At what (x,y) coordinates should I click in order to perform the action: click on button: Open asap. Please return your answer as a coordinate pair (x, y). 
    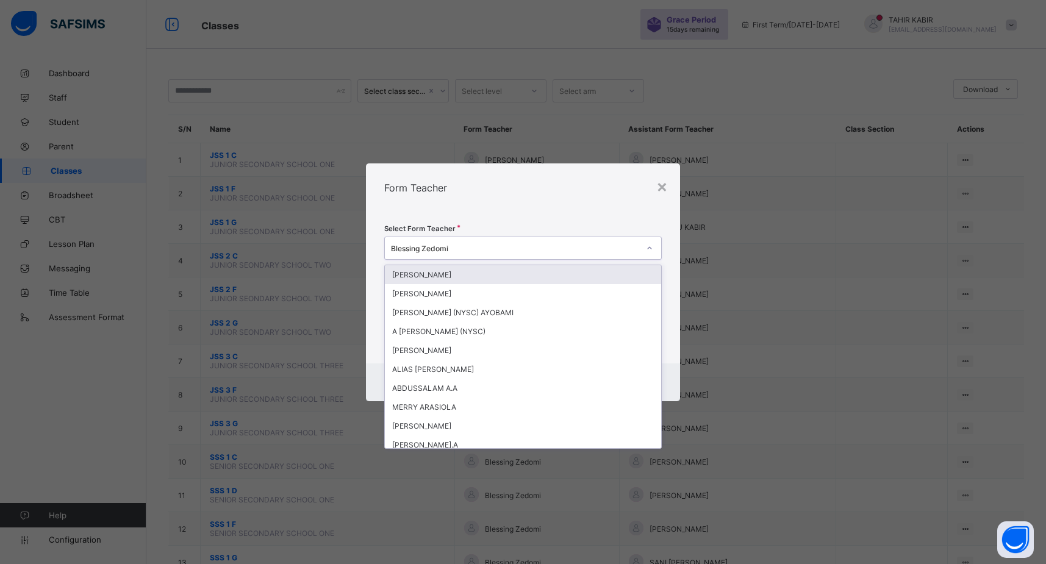
    Looking at the image, I should click on (1016, 540).